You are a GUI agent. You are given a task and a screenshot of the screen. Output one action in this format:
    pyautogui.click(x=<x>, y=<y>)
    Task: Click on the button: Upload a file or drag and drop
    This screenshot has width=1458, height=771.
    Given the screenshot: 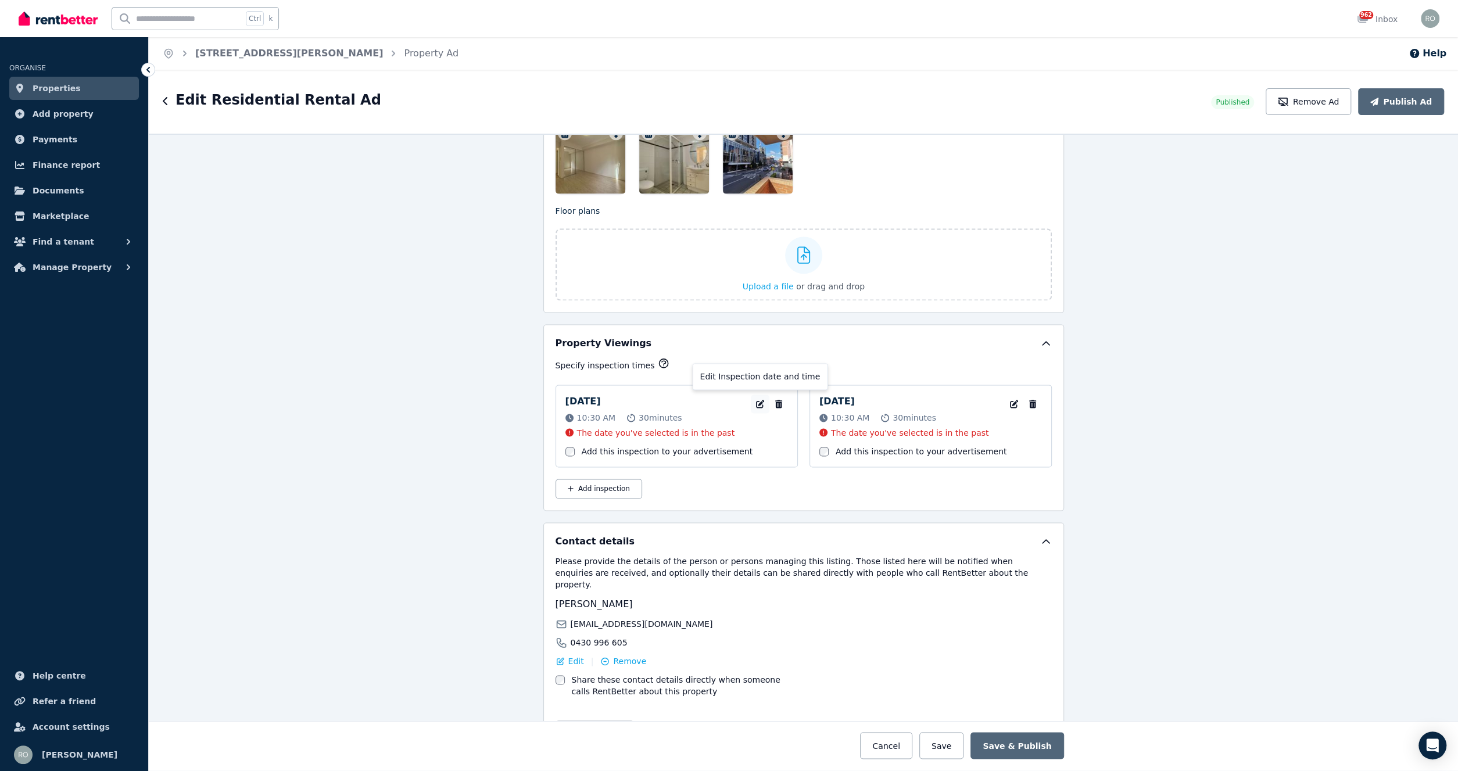 What is the action you would take?
    pyautogui.click(x=804, y=287)
    